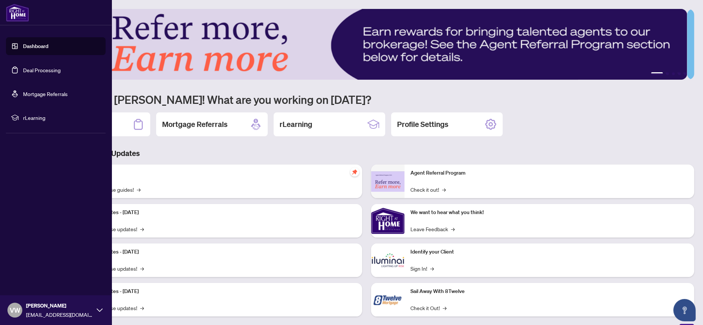 The height and width of the screenshot is (325, 703). Describe the element at coordinates (422, 268) in the screenshot. I see `a: Sign In!→` at that location.